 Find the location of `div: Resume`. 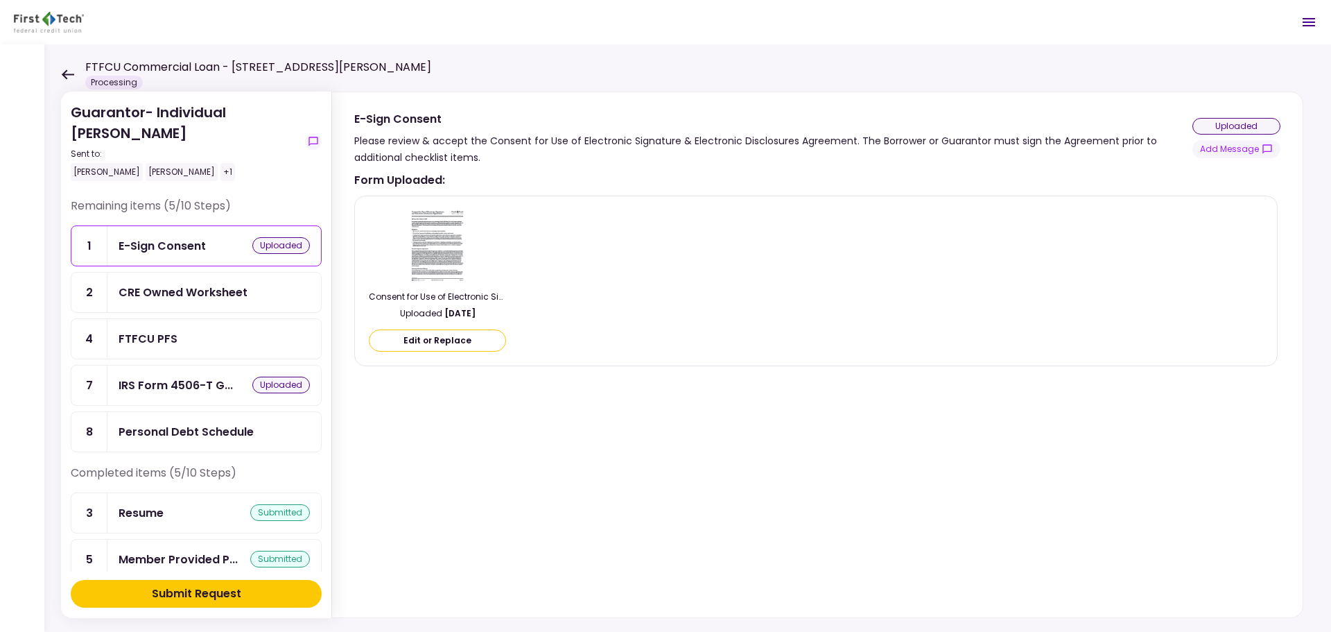

div: Resume is located at coordinates (141, 512).